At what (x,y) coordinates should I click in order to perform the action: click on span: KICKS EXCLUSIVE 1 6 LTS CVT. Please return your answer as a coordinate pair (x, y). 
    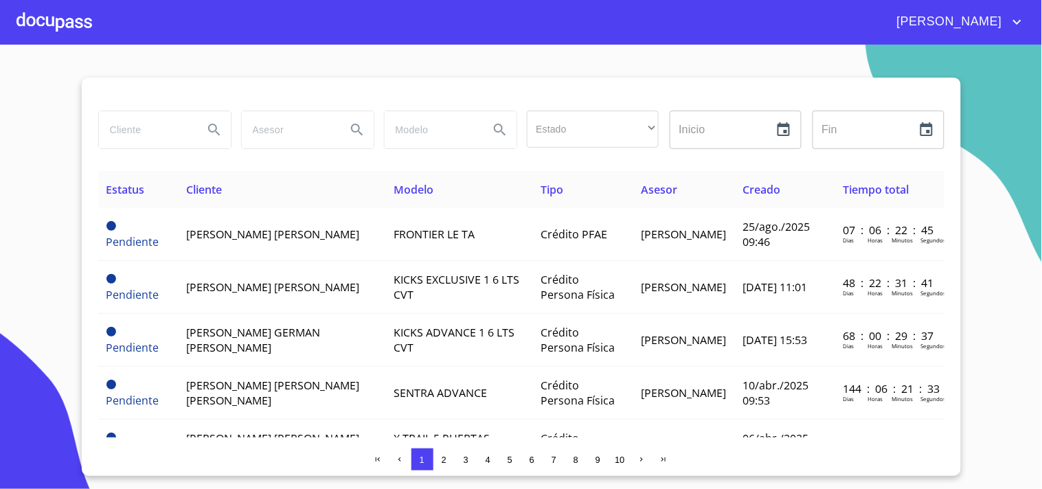
    Looking at the image, I should click on (456, 287).